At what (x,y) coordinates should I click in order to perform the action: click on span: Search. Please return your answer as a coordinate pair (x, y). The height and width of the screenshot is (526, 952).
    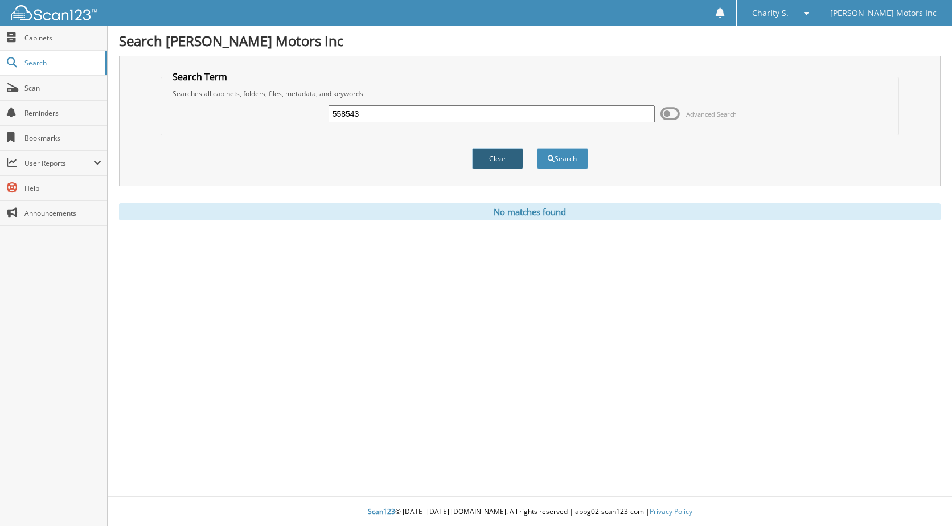
    Looking at the image, I should click on (62, 63).